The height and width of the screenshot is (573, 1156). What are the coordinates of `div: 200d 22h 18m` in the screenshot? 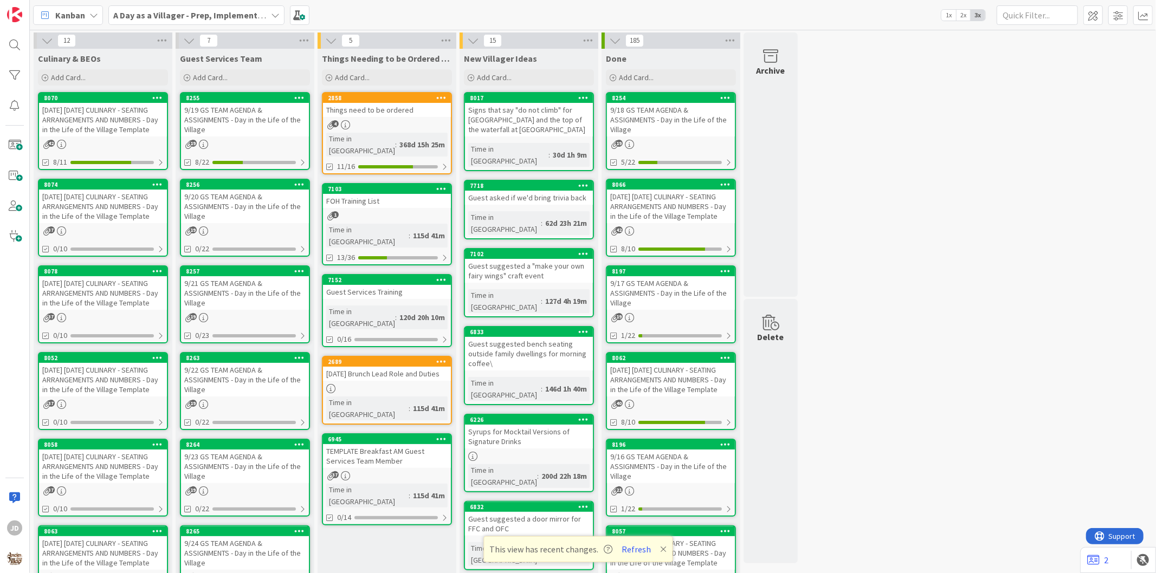 It's located at (564, 476).